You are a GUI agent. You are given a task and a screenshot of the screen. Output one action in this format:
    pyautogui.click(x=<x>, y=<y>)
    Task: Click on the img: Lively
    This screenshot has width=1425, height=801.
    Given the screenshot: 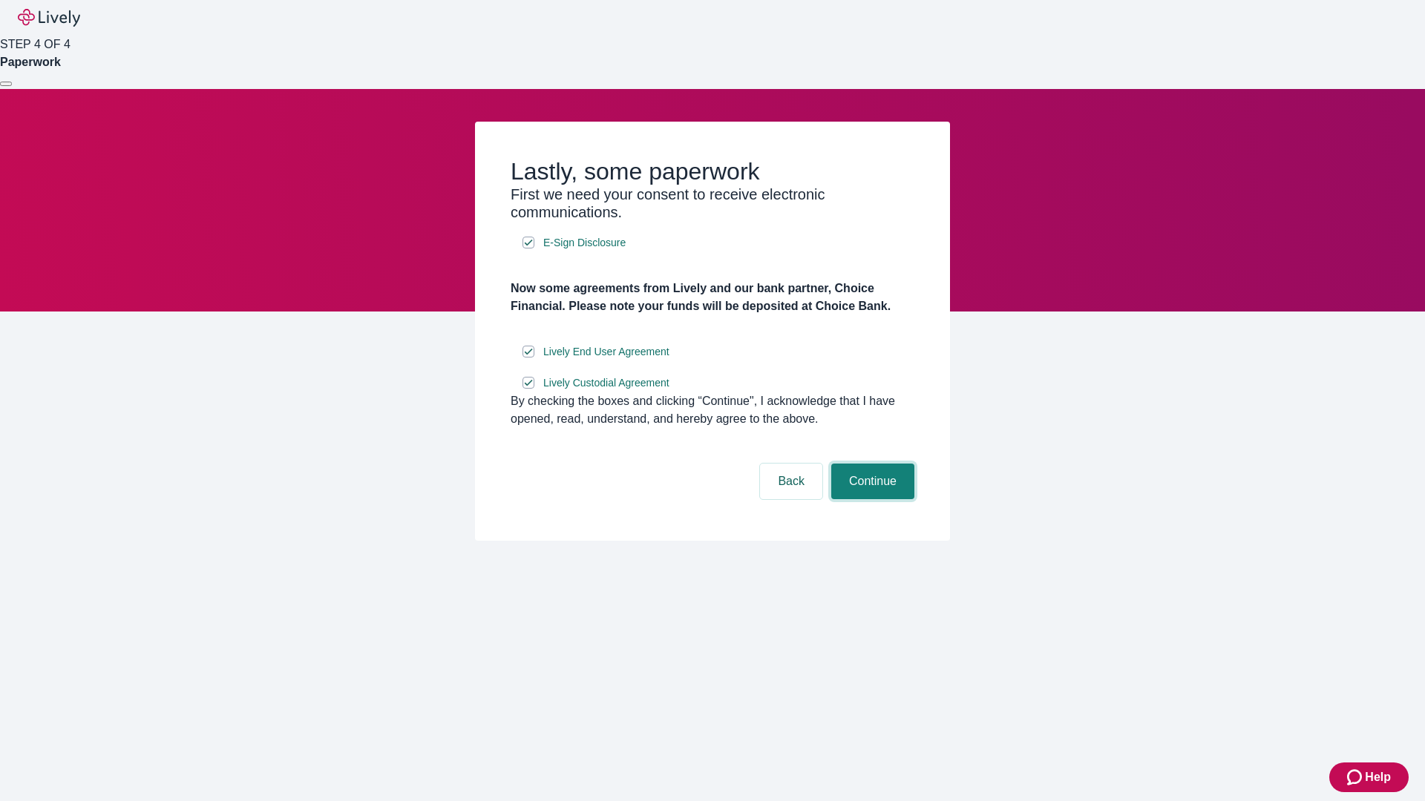 What is the action you would take?
    pyautogui.click(x=49, y=18)
    